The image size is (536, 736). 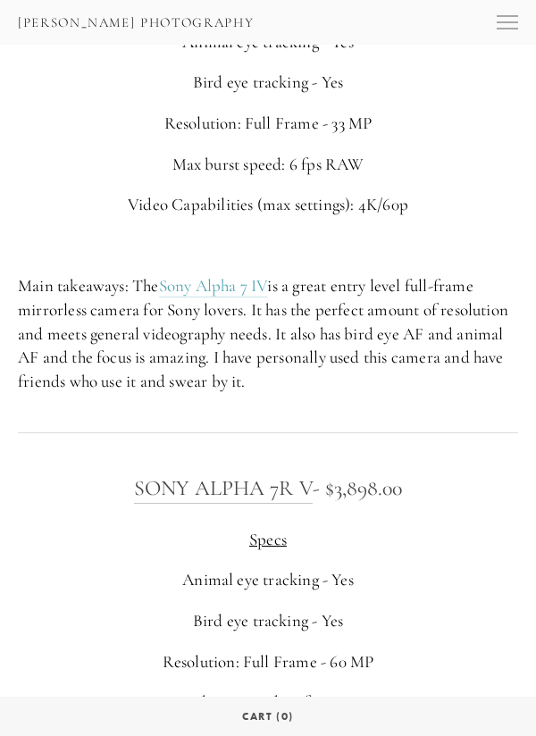 I want to click on p: Resolution: Full Frame - 60 MP, so click(x=268, y=662).